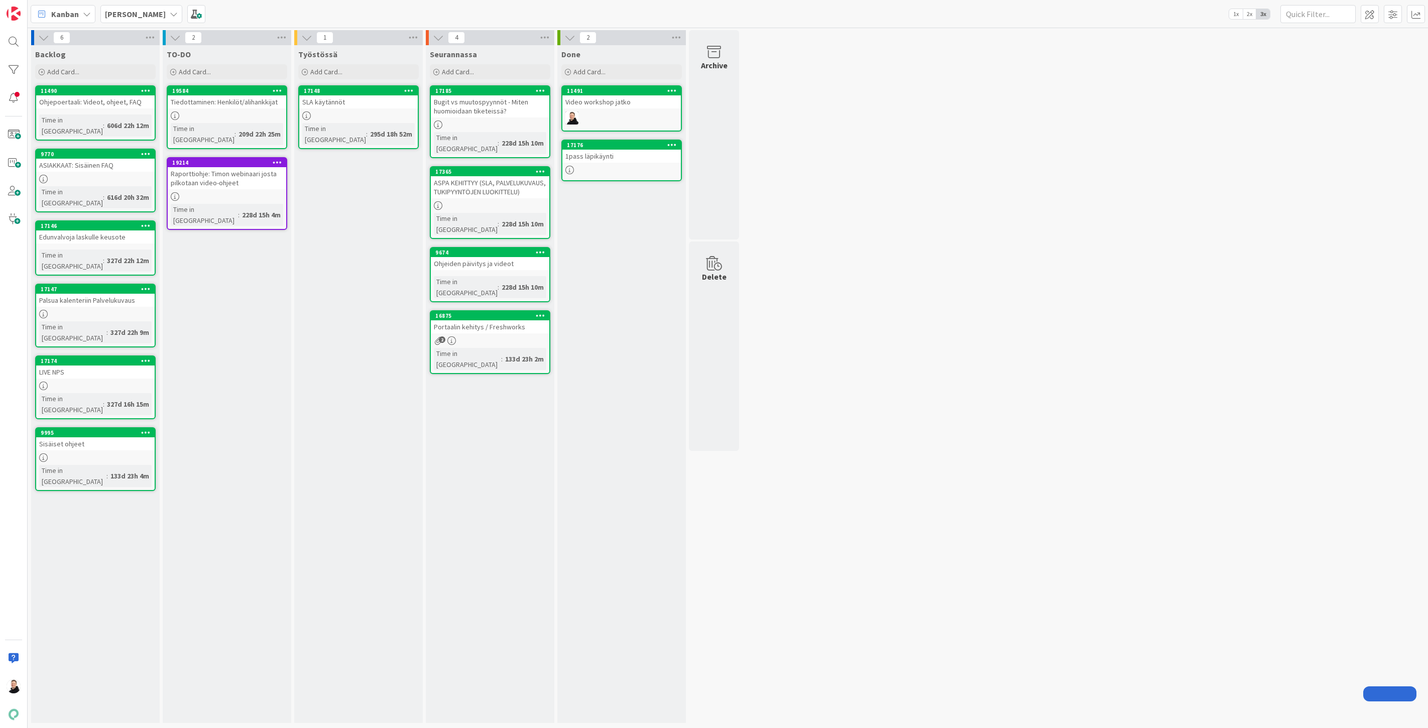  I want to click on div: 19584Tiedottaminen: Henkilöt/alihankkijat, so click(227, 97).